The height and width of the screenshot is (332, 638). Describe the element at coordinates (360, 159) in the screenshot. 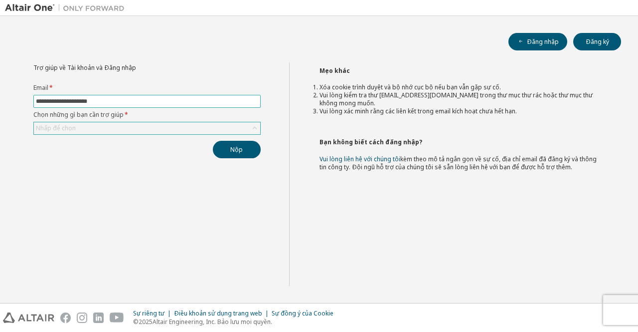

I see `font: Vui lòng liên hệ với chúng tôi` at that location.